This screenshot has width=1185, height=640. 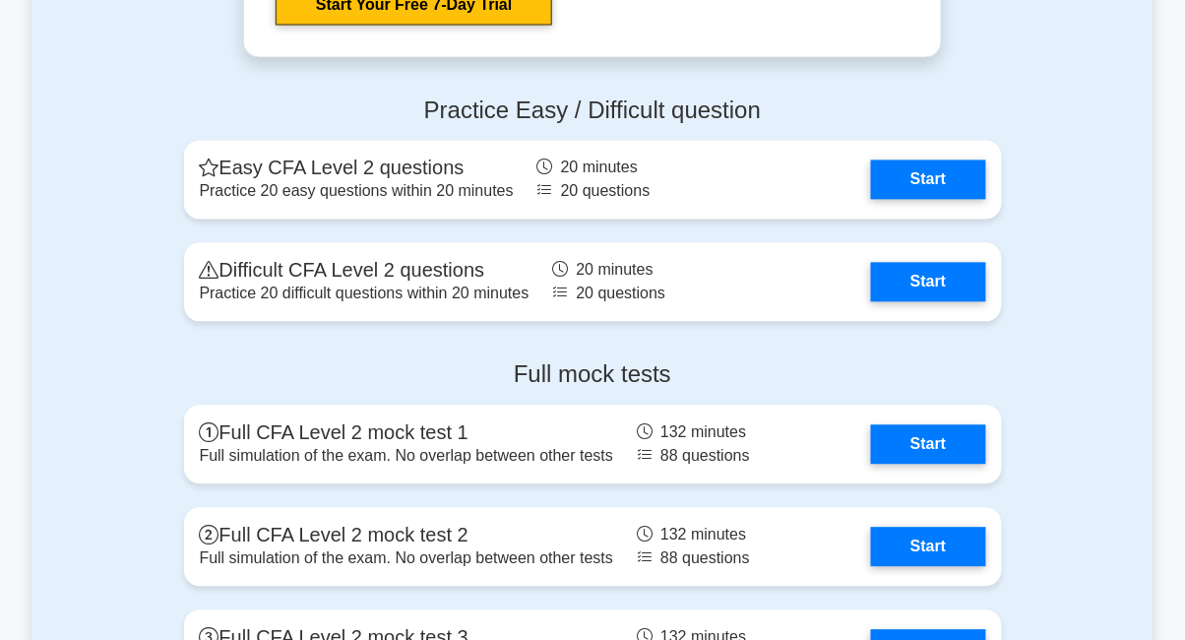 What do you see at coordinates (593, 375) in the screenshot?
I see `h4: Full mock tests` at bounding box center [593, 375].